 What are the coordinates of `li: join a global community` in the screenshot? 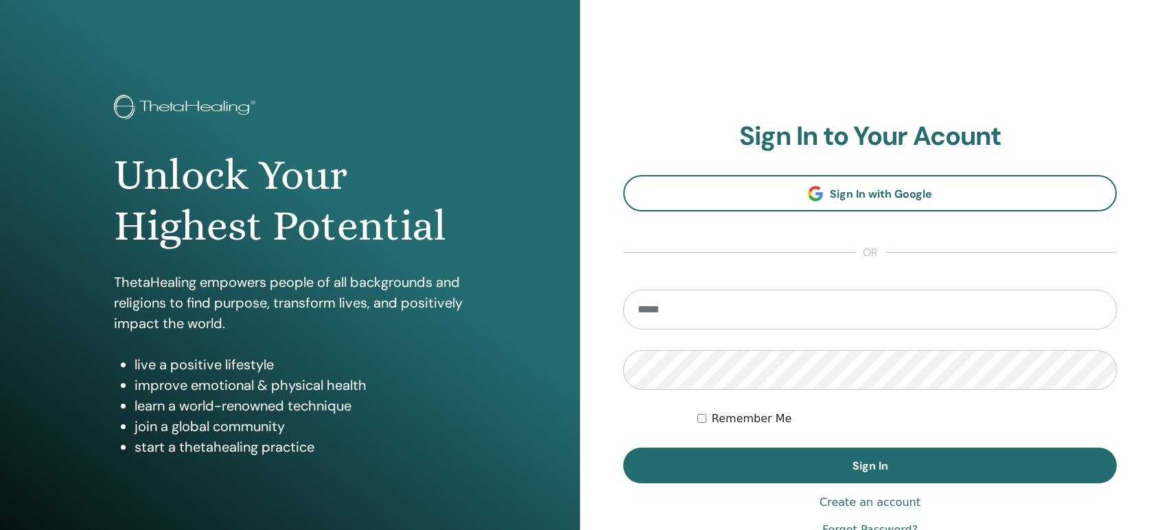 It's located at (300, 426).